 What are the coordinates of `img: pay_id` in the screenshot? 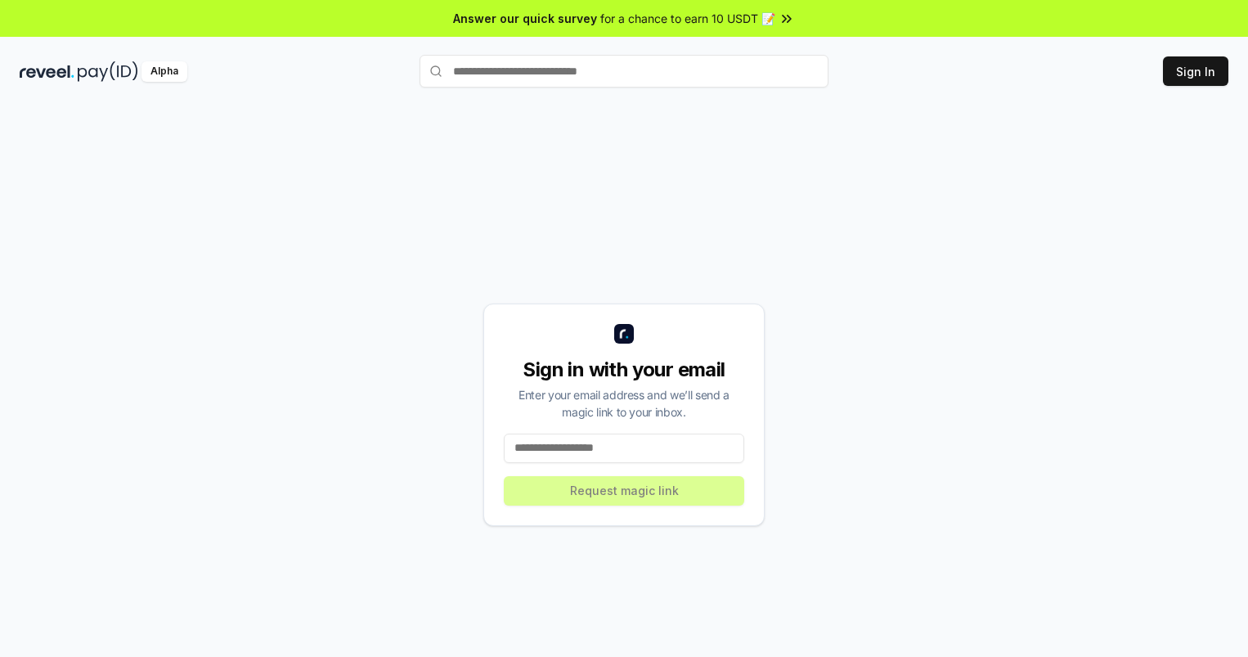 It's located at (108, 71).